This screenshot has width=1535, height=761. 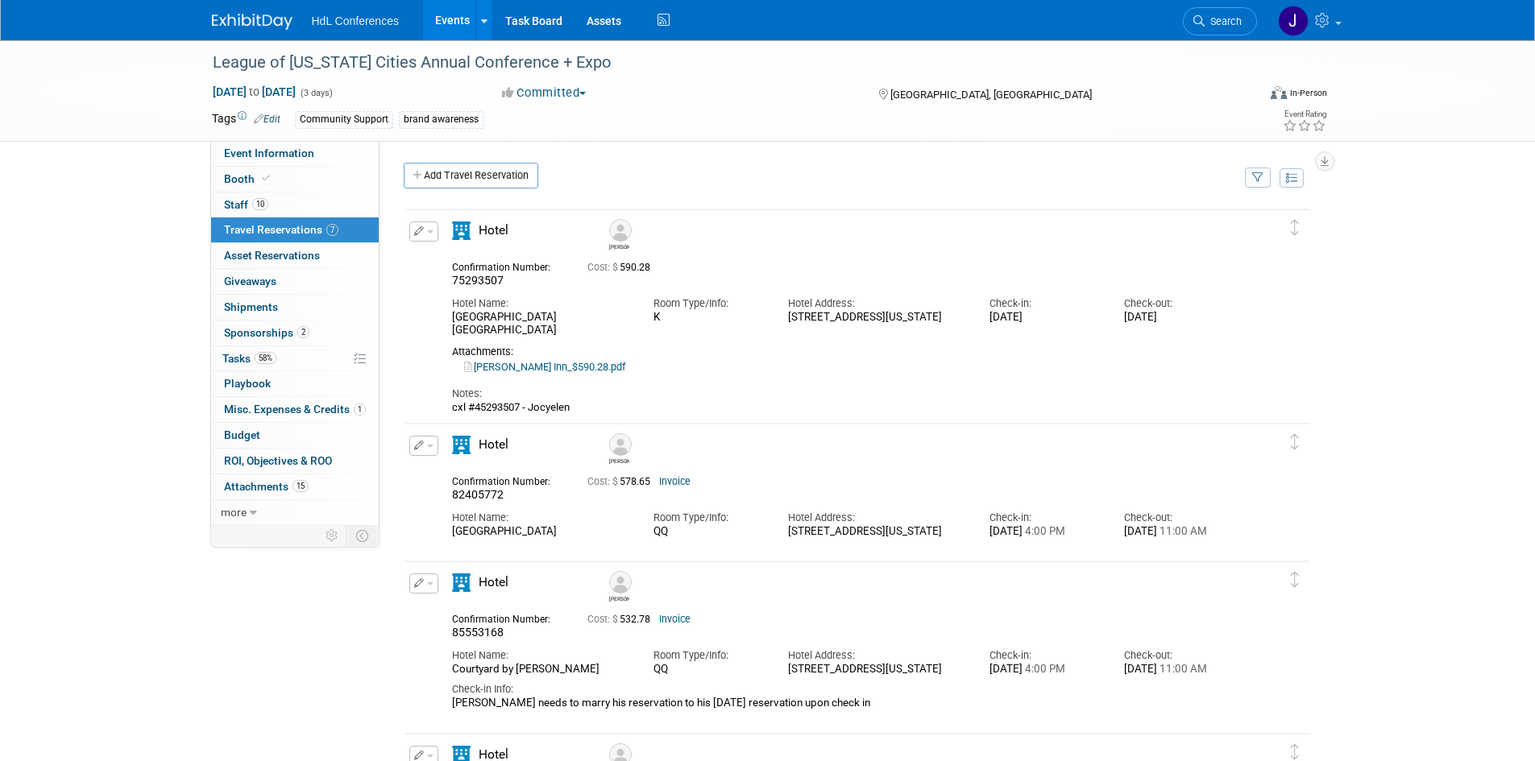 What do you see at coordinates (295, 358) in the screenshot?
I see `a: Tasks58%` at bounding box center [295, 358].